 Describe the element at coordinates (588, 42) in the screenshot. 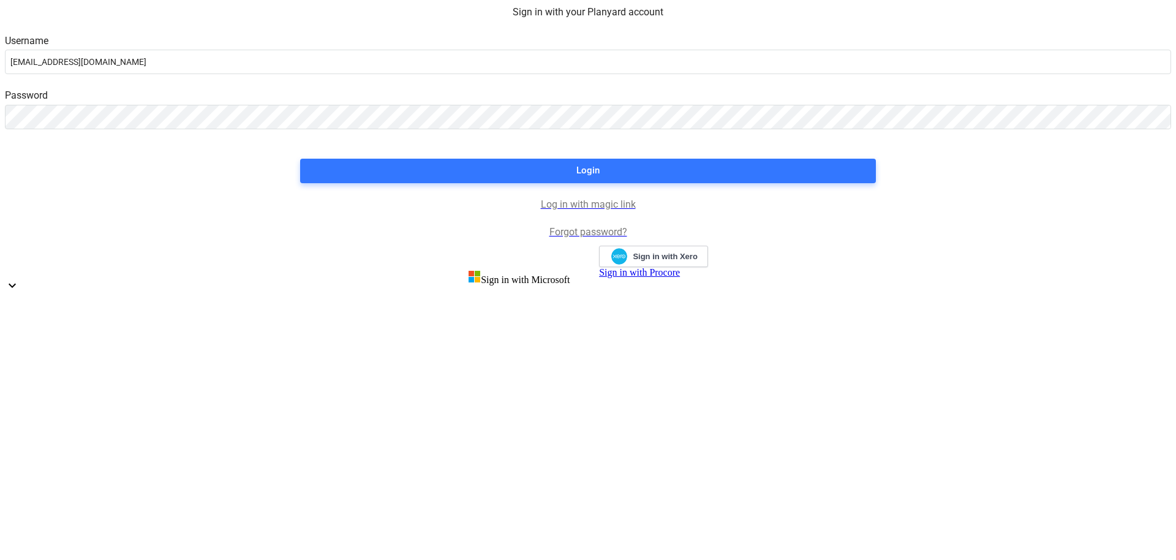

I see `p: Username` at that location.